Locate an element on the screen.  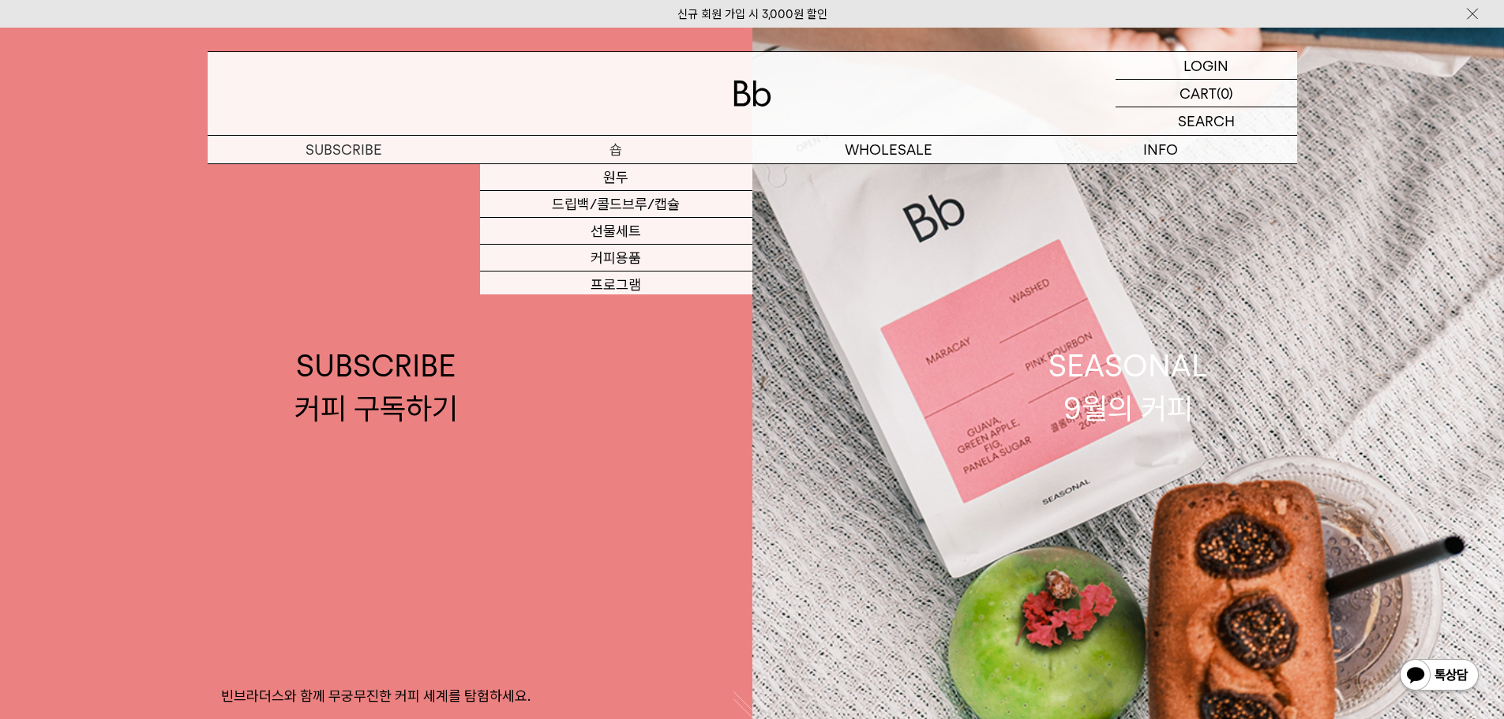
a: CART (0) is located at coordinates (1207, 93).